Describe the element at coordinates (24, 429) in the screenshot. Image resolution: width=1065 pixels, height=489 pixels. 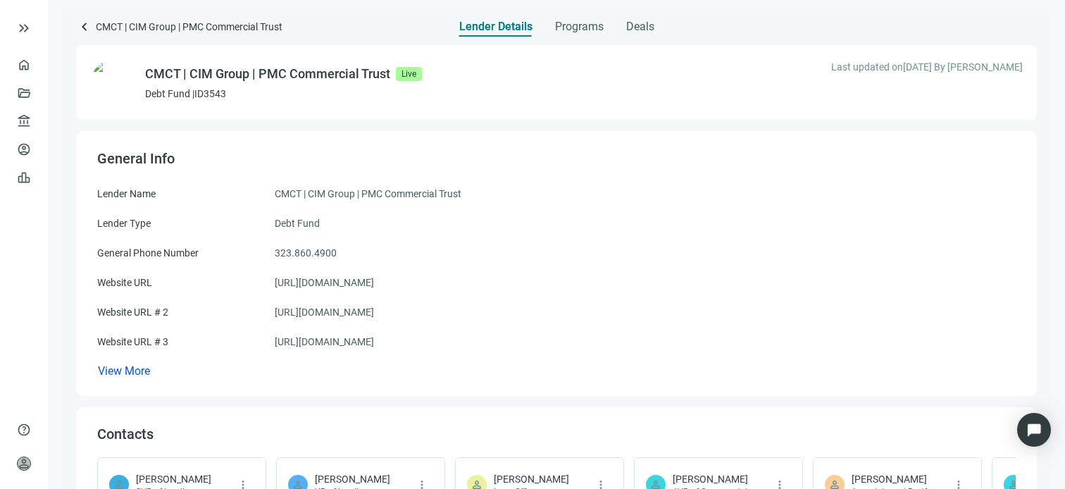
I see `span: help` at that location.